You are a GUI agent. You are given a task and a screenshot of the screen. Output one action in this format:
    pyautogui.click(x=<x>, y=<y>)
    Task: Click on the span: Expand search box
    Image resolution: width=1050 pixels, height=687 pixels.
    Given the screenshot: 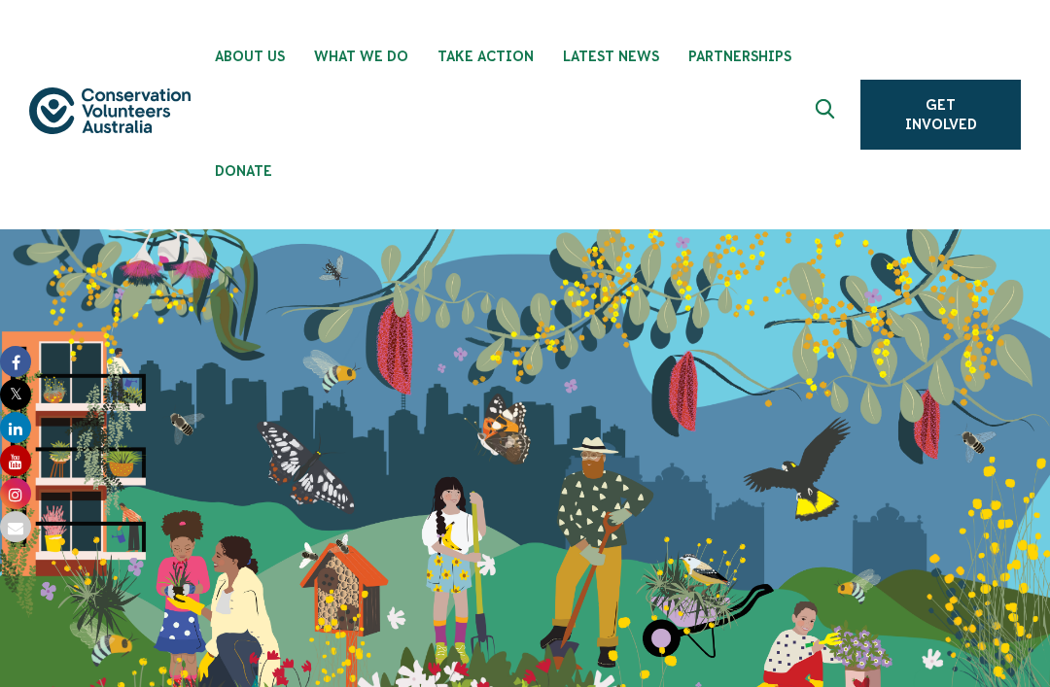 What is the action you would take?
    pyautogui.click(x=827, y=115)
    